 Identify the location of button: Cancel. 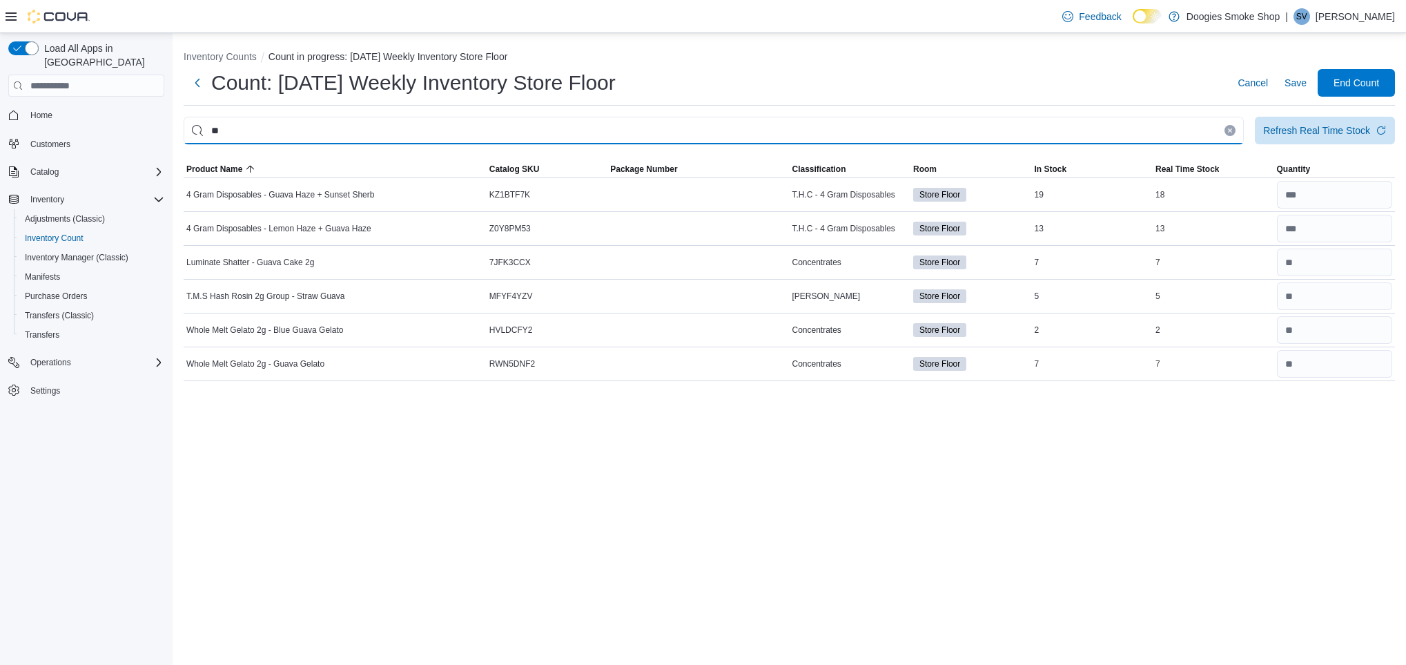
(1253, 83).